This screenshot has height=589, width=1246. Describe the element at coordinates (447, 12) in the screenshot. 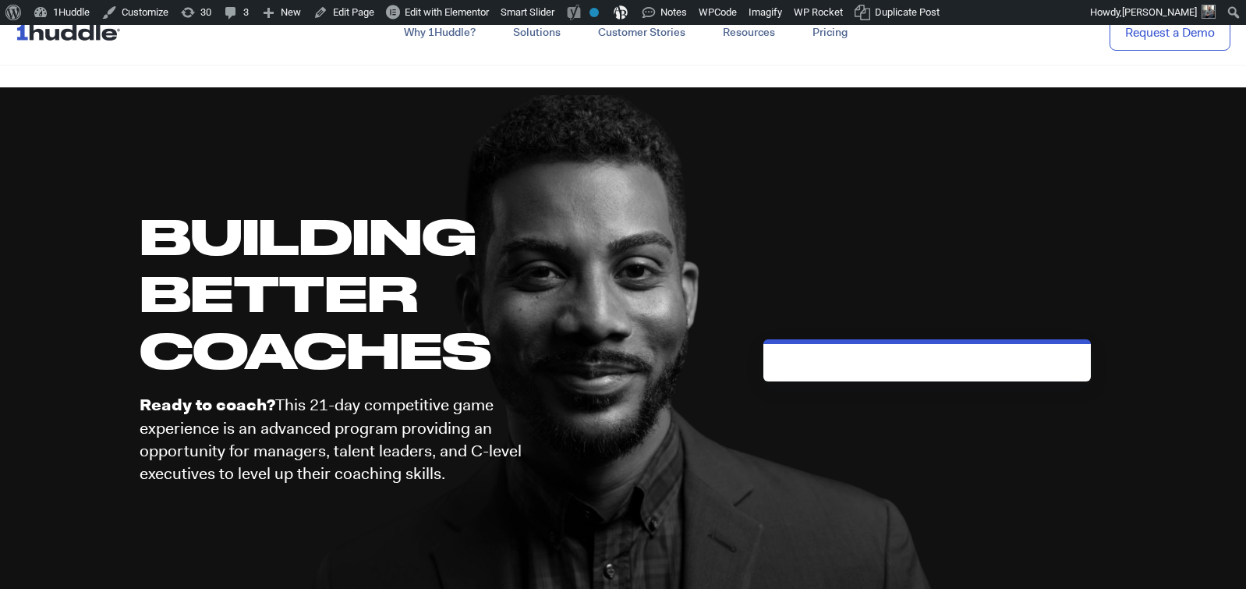

I see `span: Edit with Elementor` at that location.